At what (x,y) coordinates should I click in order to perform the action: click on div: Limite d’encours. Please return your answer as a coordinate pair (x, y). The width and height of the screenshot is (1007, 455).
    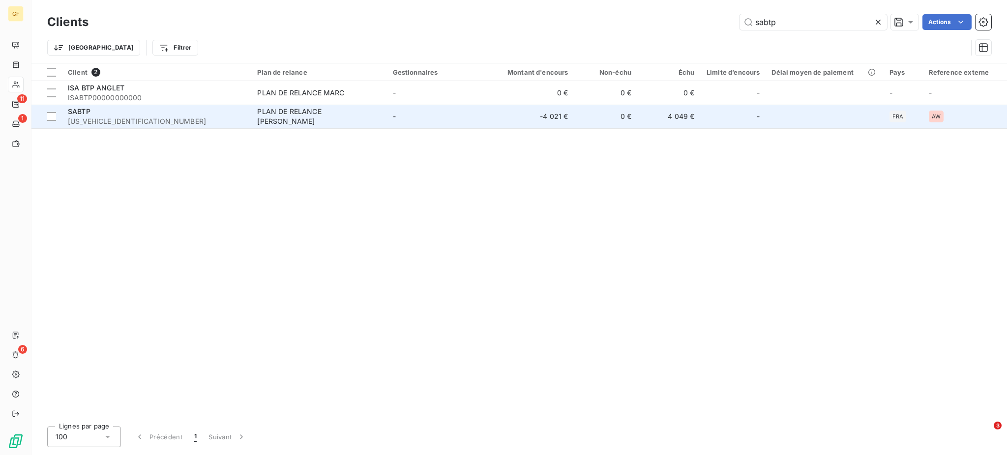
    Looking at the image, I should click on (733, 72).